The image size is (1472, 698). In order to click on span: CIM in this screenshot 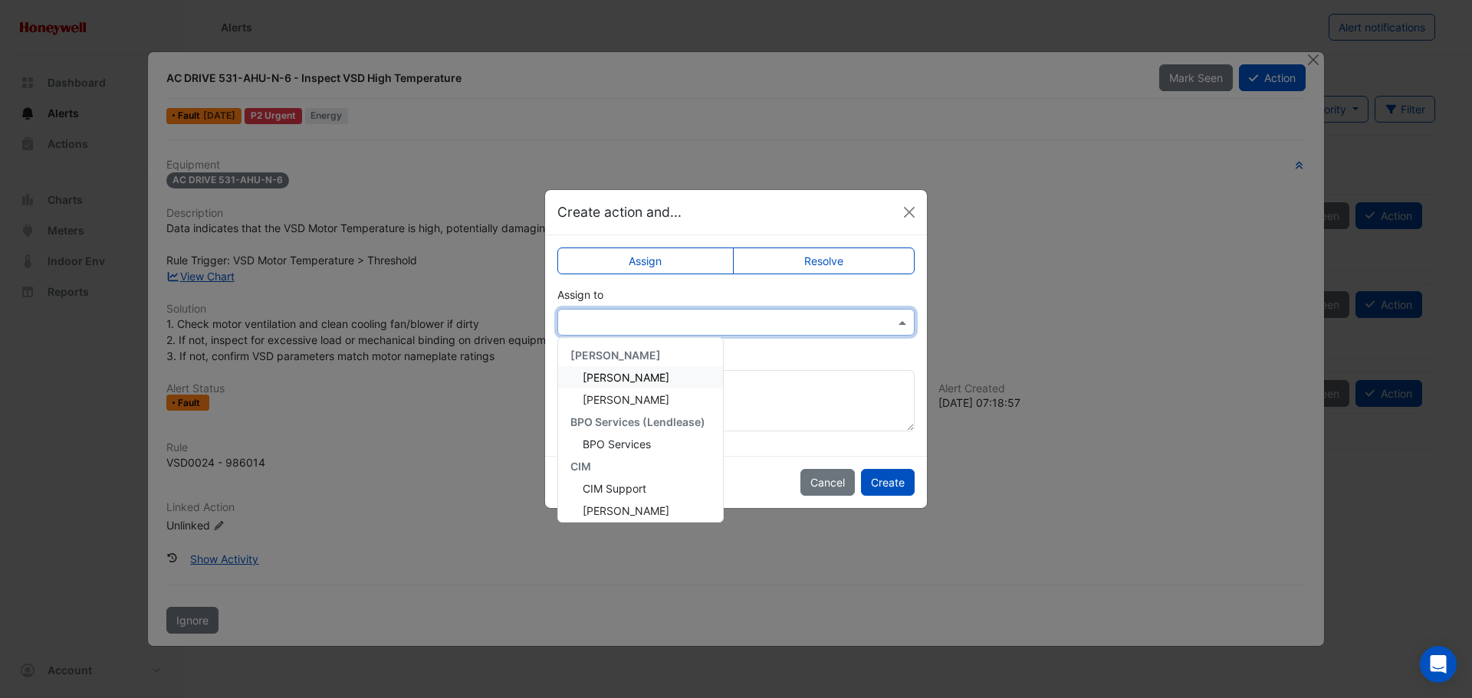, I will do `click(580, 466)`.